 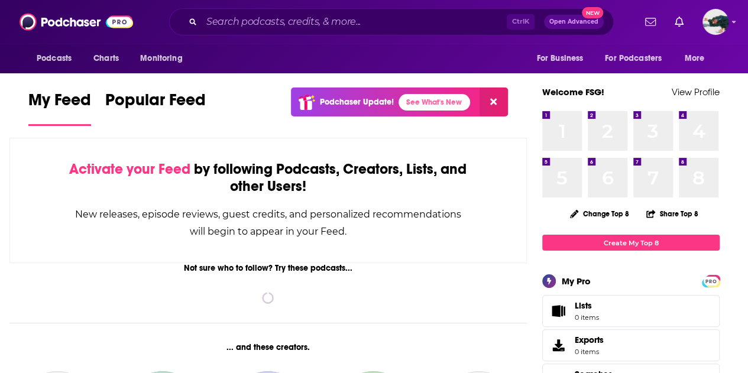 What do you see at coordinates (76, 22) in the screenshot?
I see `img: Podchaser - Follow, Share and Rate Podcasts` at bounding box center [76, 22].